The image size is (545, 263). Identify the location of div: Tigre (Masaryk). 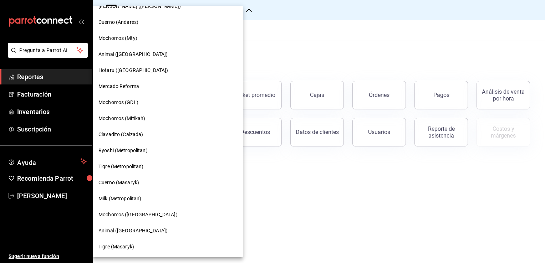
(168, 247).